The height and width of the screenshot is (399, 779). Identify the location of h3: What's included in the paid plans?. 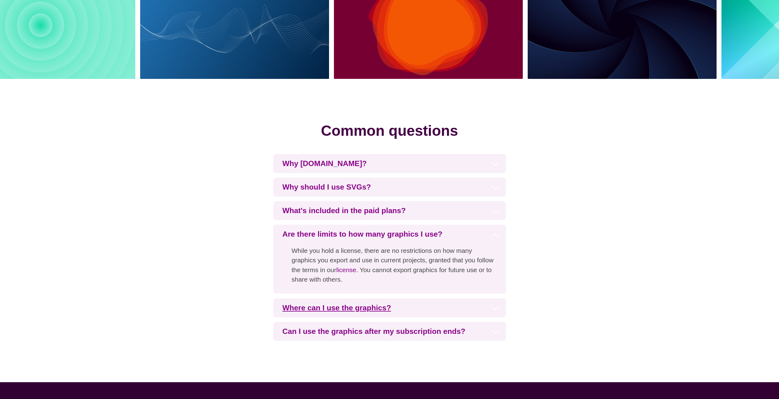
(390, 211).